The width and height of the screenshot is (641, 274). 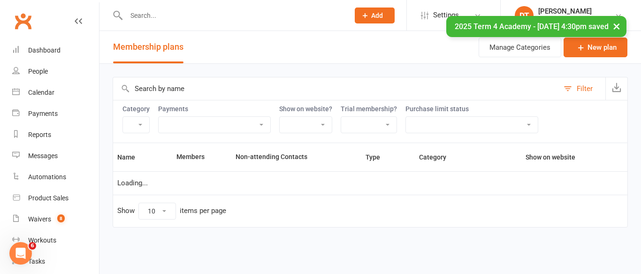 I want to click on span: 8, so click(x=61, y=218).